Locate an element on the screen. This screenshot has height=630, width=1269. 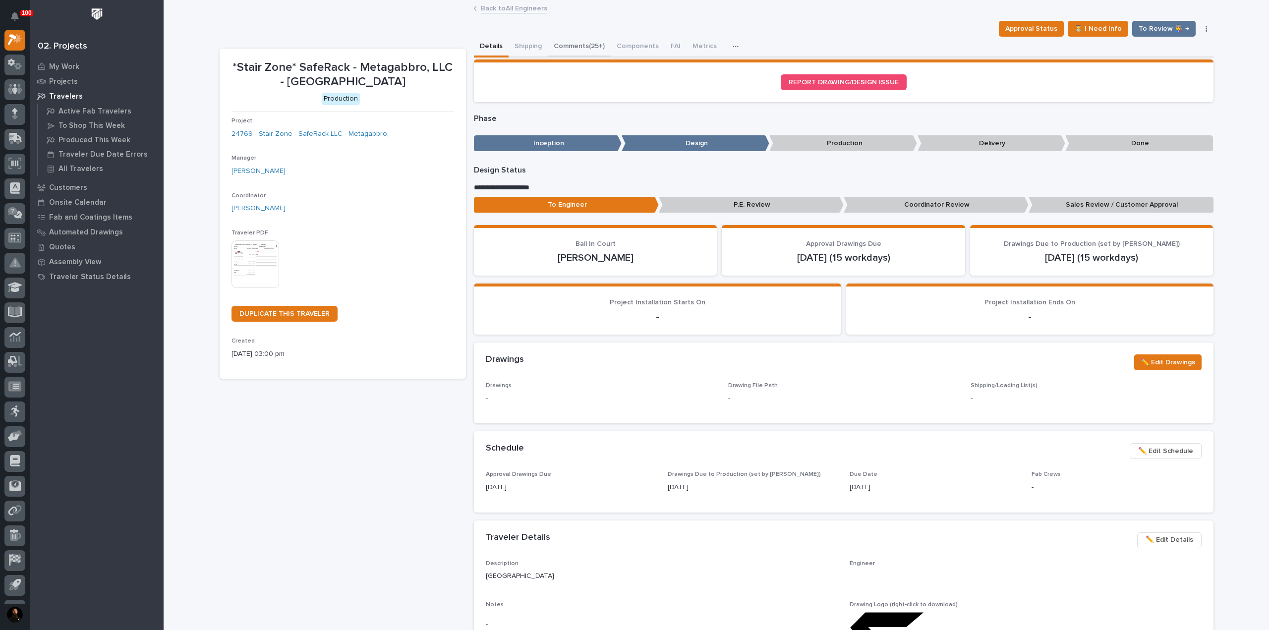
p: Done is located at coordinates (1139, 143).